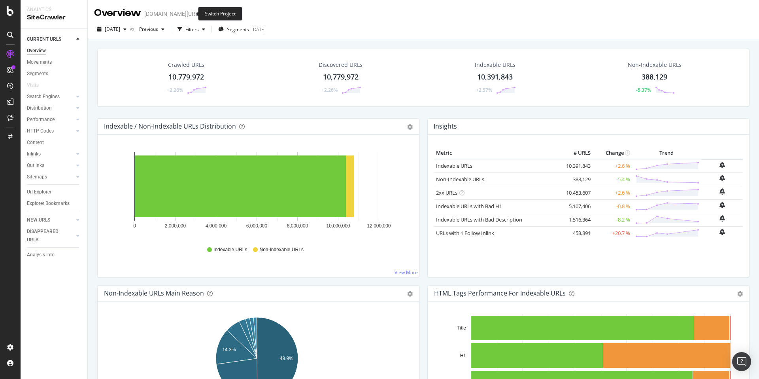 This screenshot has width=759, height=379. What do you see at coordinates (612, 206) in the screenshot?
I see `td: -0.8 %` at bounding box center [612, 206].